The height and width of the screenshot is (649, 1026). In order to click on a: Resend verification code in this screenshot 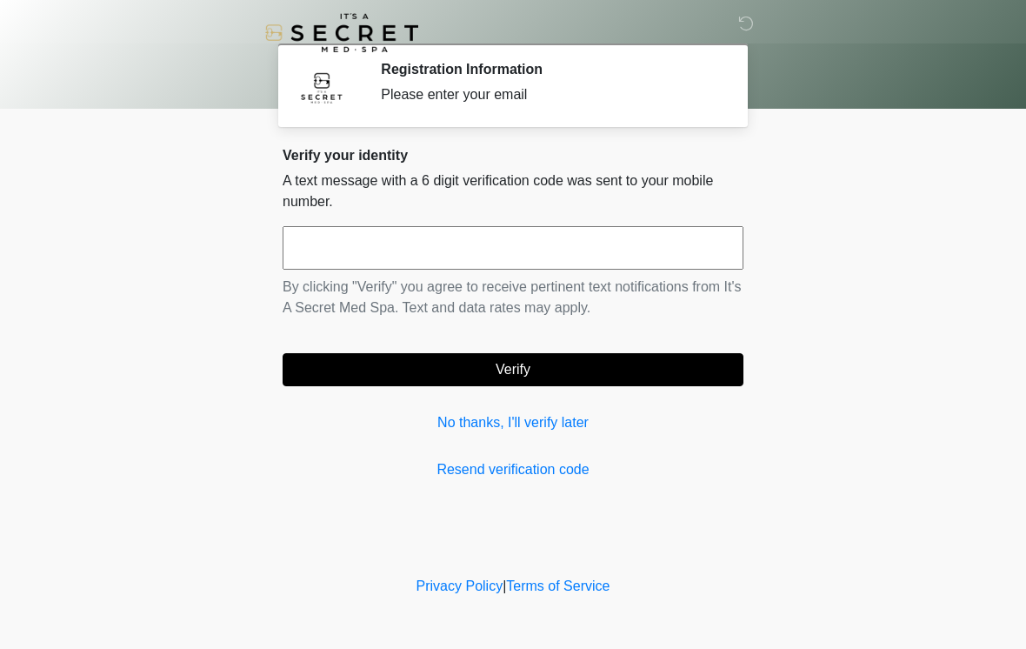, I will do `click(513, 470)`.